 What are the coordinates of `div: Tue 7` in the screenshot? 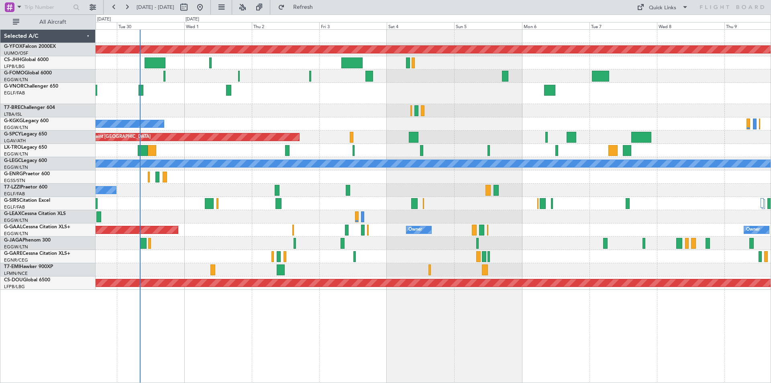 It's located at (623, 26).